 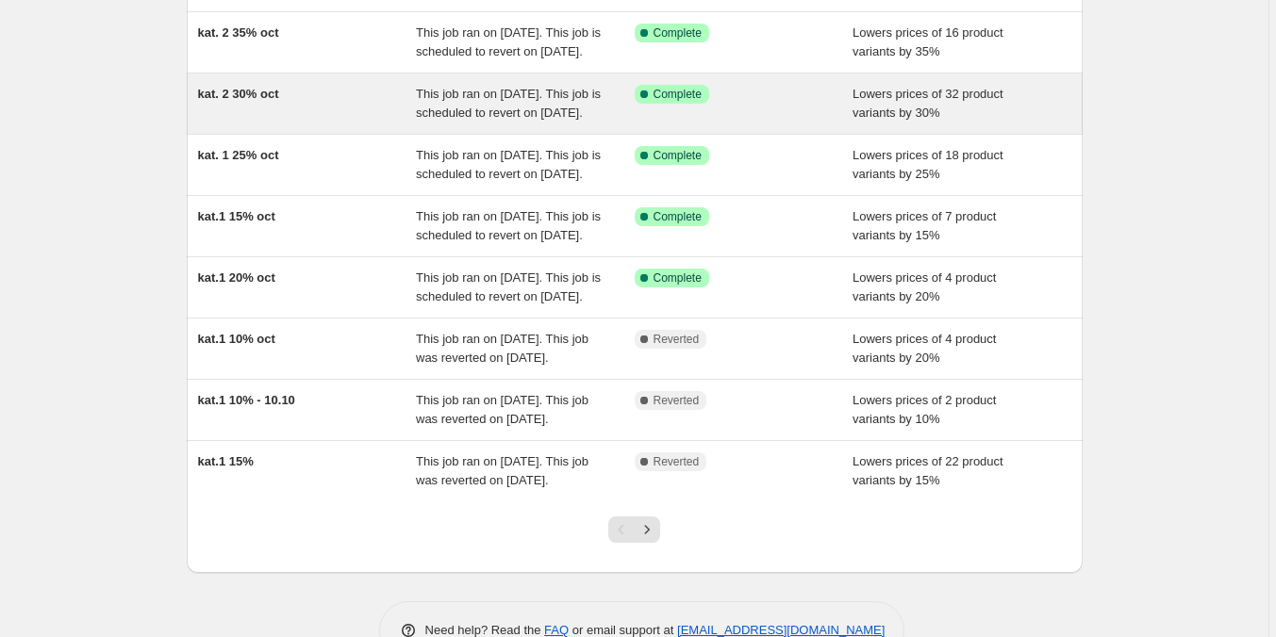 What do you see at coordinates (924, 409) in the screenshot?
I see `span: Lowers prices of 2 product variants by 10%` at bounding box center [924, 409].